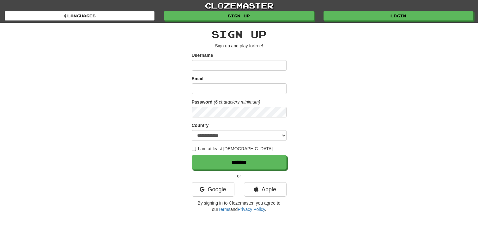 The image size is (478, 233). What do you see at coordinates (237, 102) in the screenshot?
I see `em: (6 characters minimum)` at bounding box center [237, 102].